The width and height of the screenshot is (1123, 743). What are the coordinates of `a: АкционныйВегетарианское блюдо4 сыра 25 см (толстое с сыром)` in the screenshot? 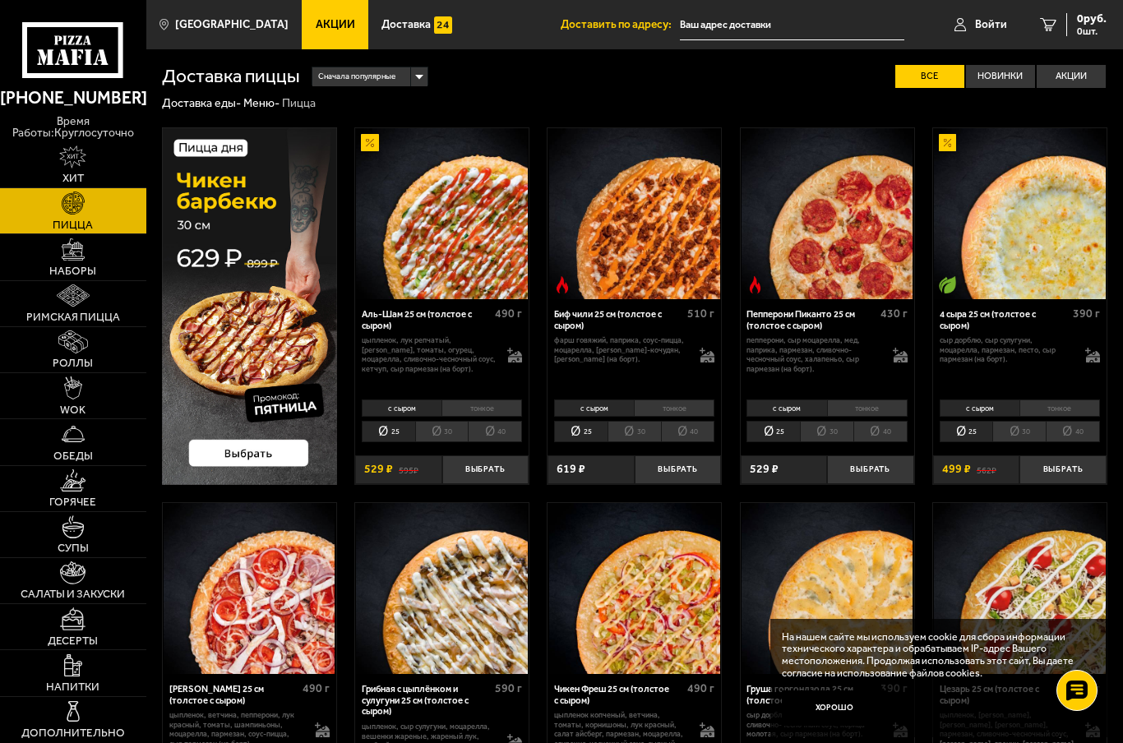 It's located at (1019, 214).